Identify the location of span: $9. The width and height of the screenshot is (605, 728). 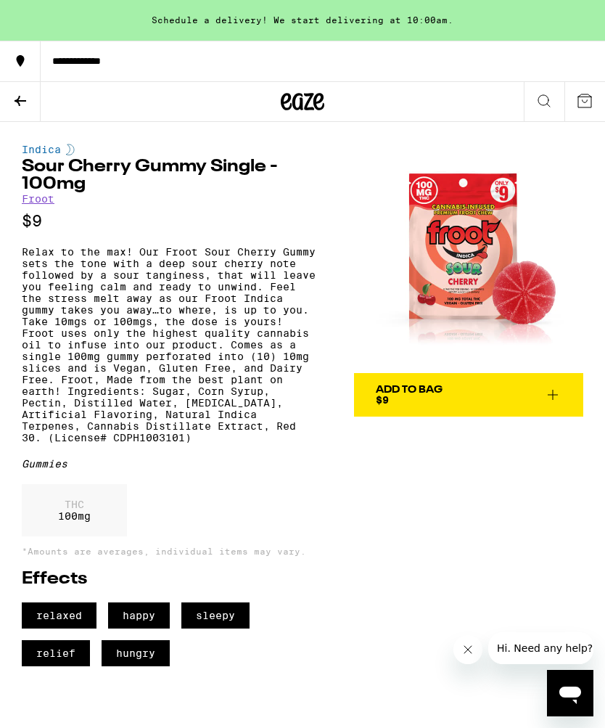
(382, 400).